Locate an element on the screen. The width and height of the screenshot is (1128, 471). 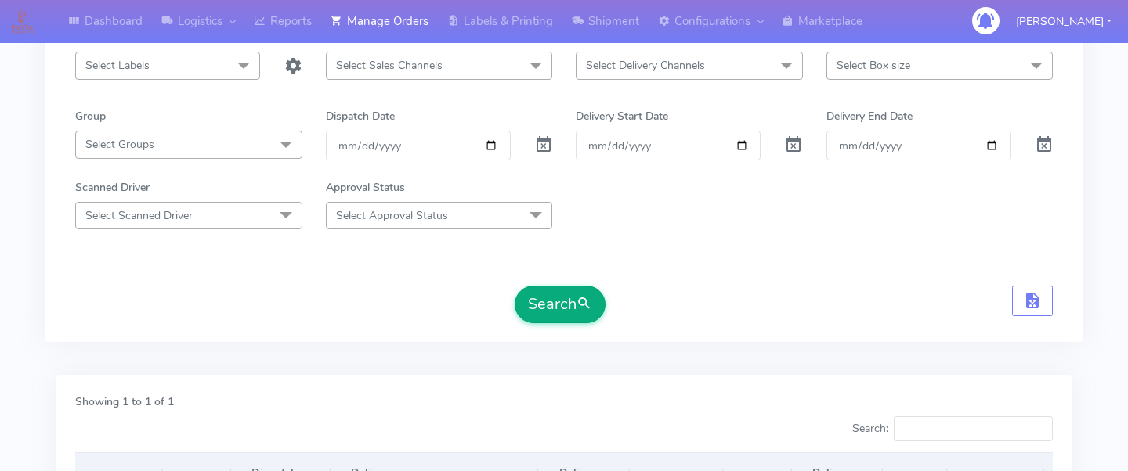
span: Select Sales Channels is located at coordinates (389, 65).